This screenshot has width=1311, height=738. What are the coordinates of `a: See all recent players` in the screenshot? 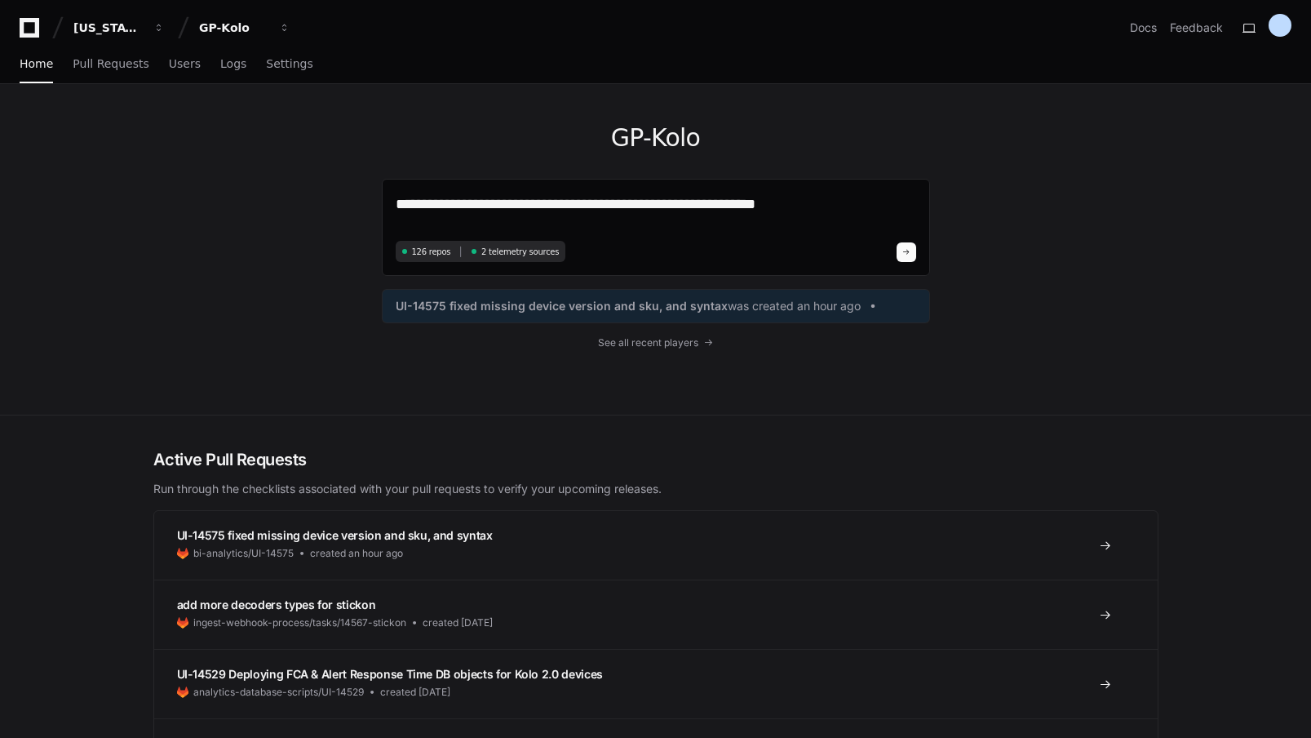 It's located at (656, 343).